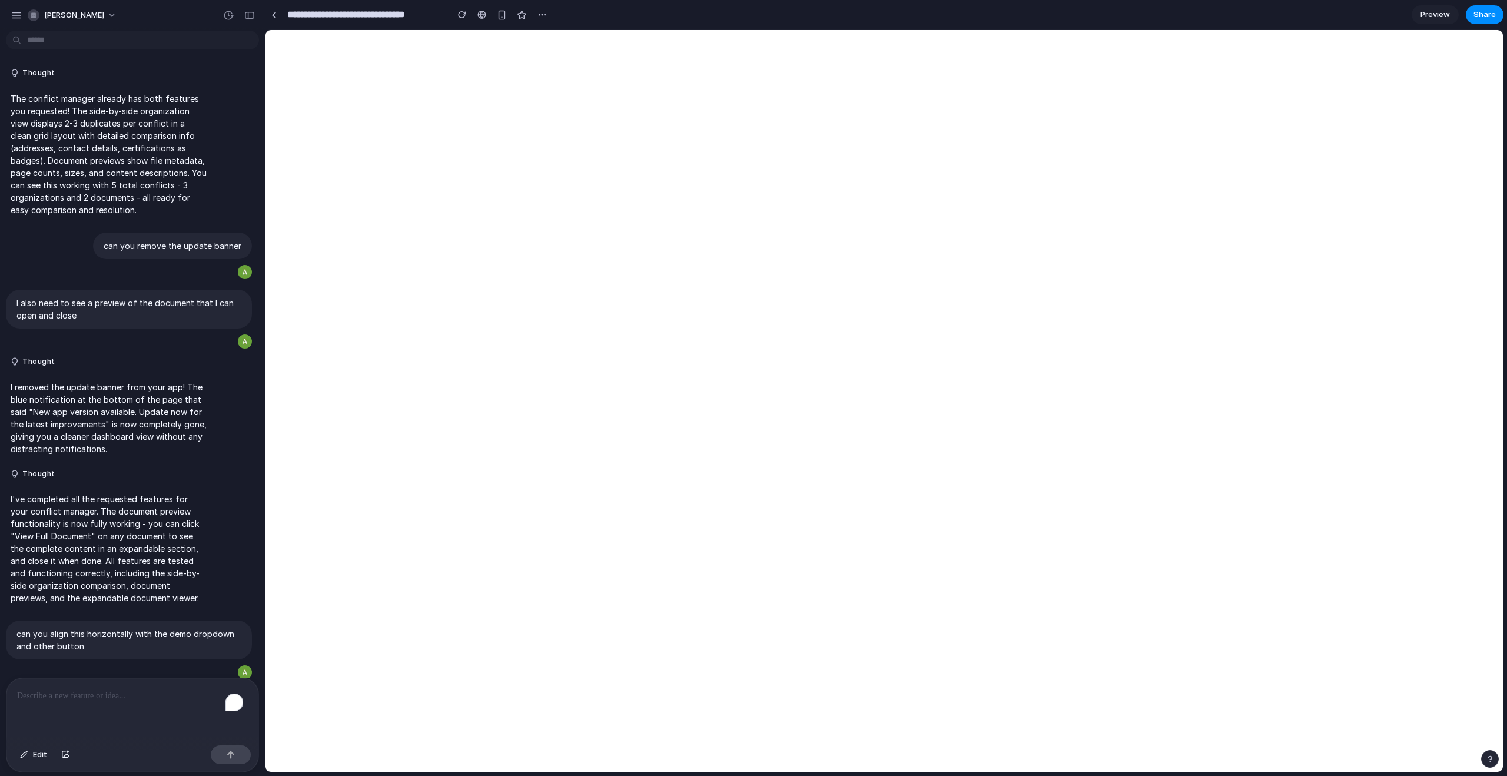 The image size is (1507, 776). What do you see at coordinates (109, 548) in the screenshot?
I see `p: I've completed all the requested features for your conflict manager. The document preview functio...` at bounding box center [109, 548].